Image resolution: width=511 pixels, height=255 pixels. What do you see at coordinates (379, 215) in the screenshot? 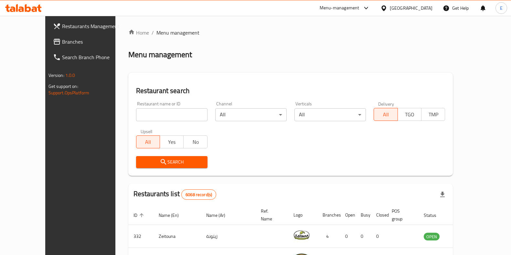
I see `th: Closed` at bounding box center [379, 215].